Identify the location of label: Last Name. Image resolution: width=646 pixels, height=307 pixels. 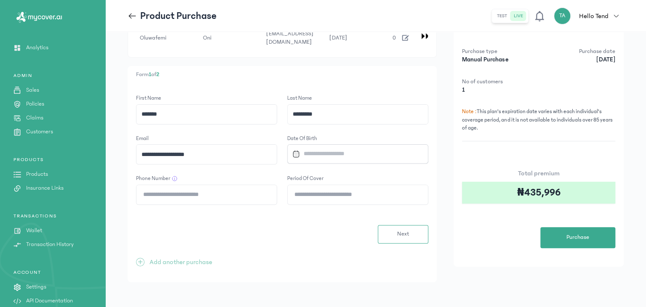
(299, 98).